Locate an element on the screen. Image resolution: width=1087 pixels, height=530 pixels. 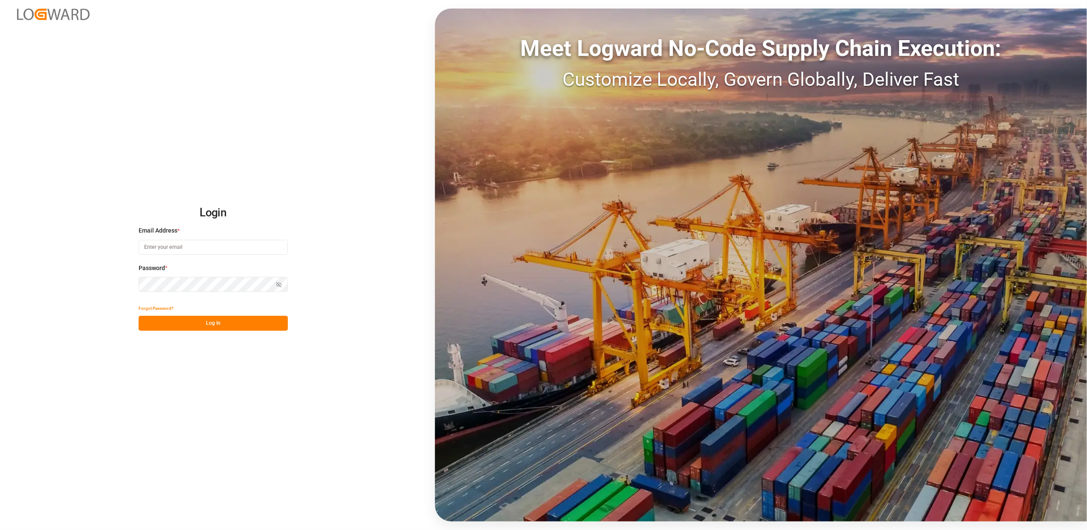
div: Customize Locally, Govern Globally, Deliver Fast is located at coordinates (761, 79).